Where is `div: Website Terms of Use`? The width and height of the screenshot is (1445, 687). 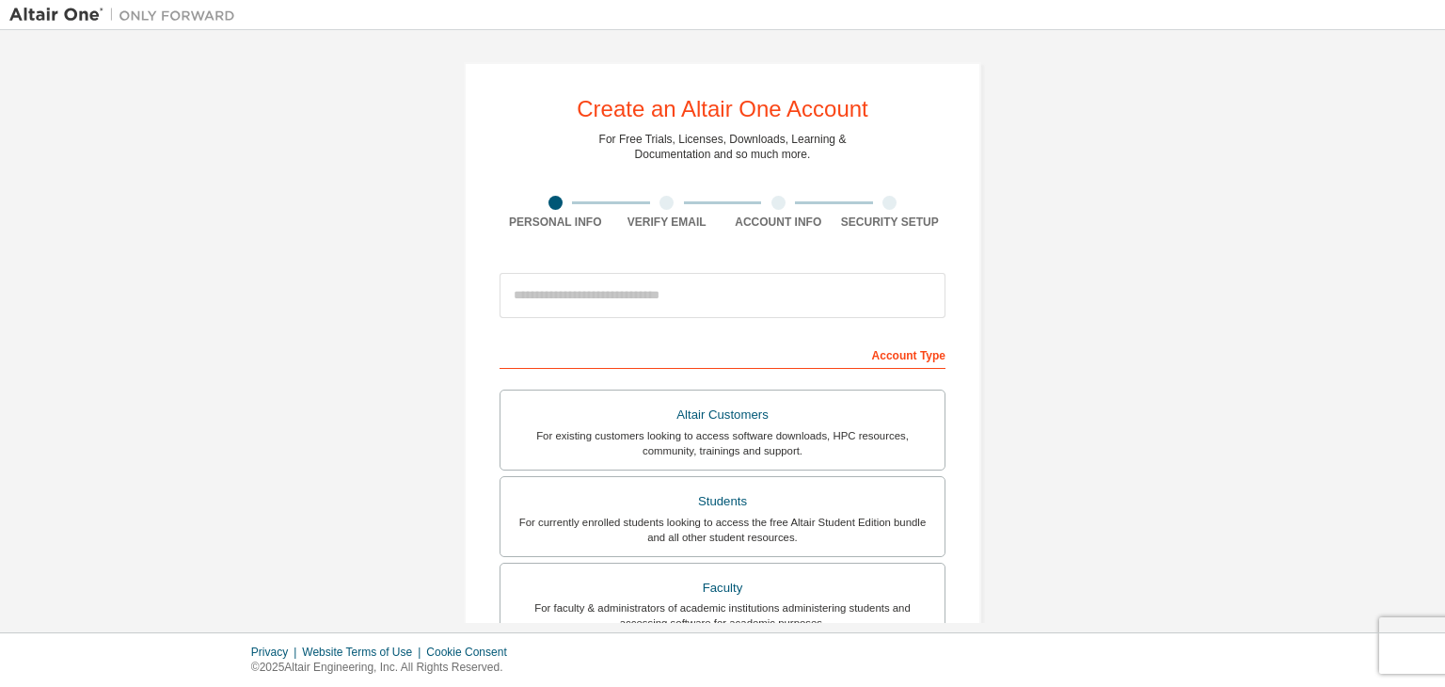
div: Website Terms of Use is located at coordinates (364, 652).